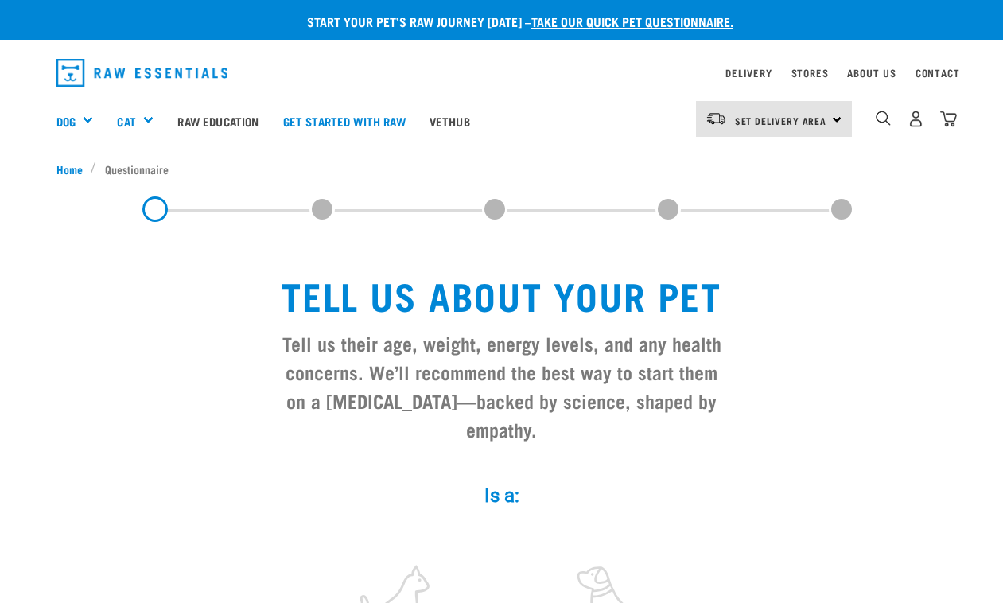 The height and width of the screenshot is (603, 1003). I want to click on a: Delivery, so click(749, 72).